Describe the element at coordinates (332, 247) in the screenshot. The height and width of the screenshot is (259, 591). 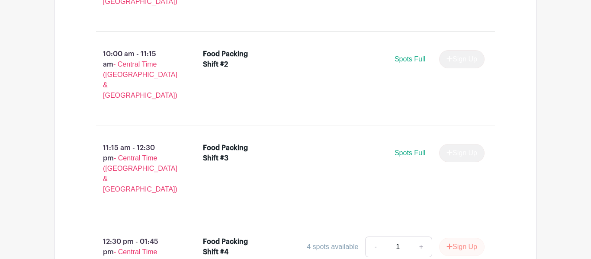
I see `div: 4 spots available` at that location.